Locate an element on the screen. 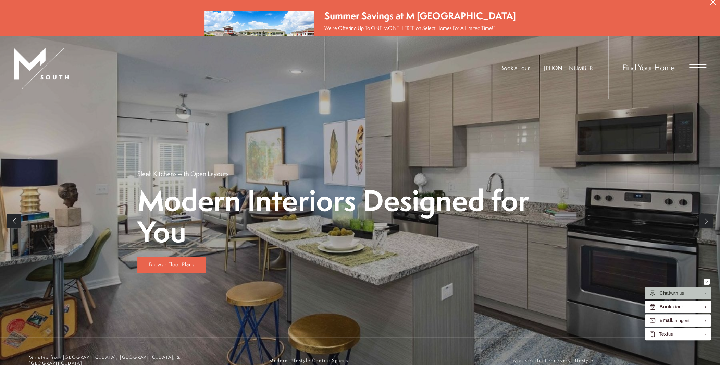 The image size is (720, 365). button: Open Menu is located at coordinates (698, 67).